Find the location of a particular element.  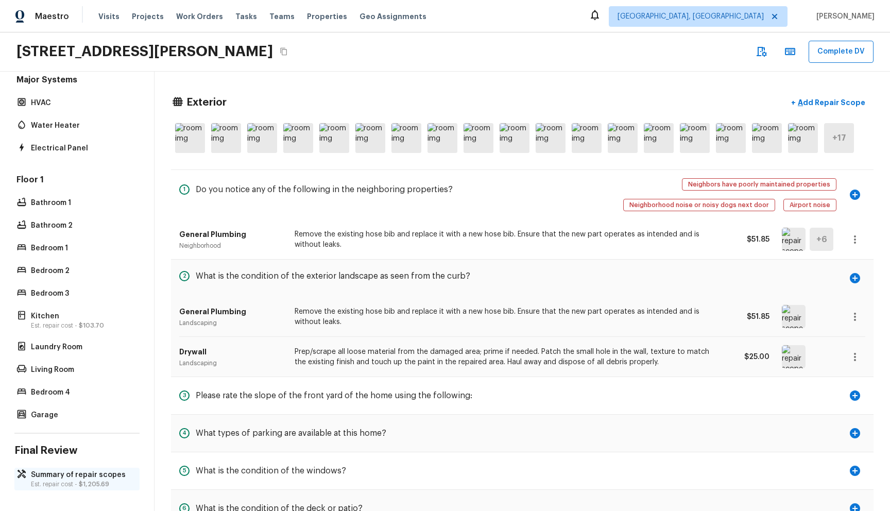

p: $25.00 is located at coordinates (746, 357).